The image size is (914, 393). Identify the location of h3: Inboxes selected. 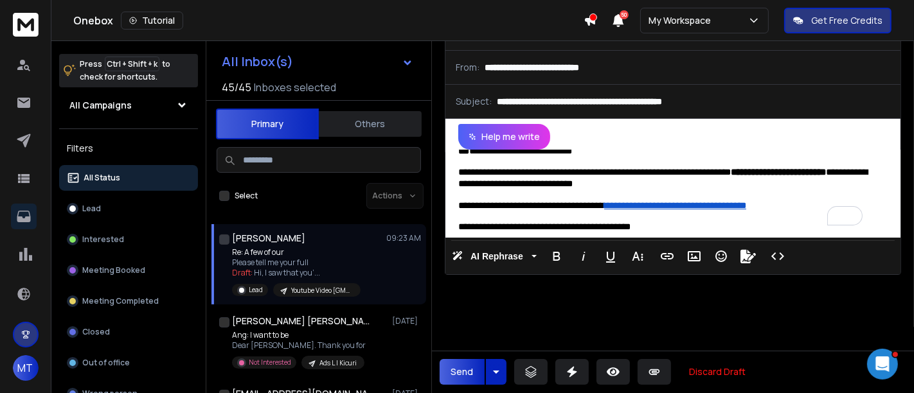
(295, 87).